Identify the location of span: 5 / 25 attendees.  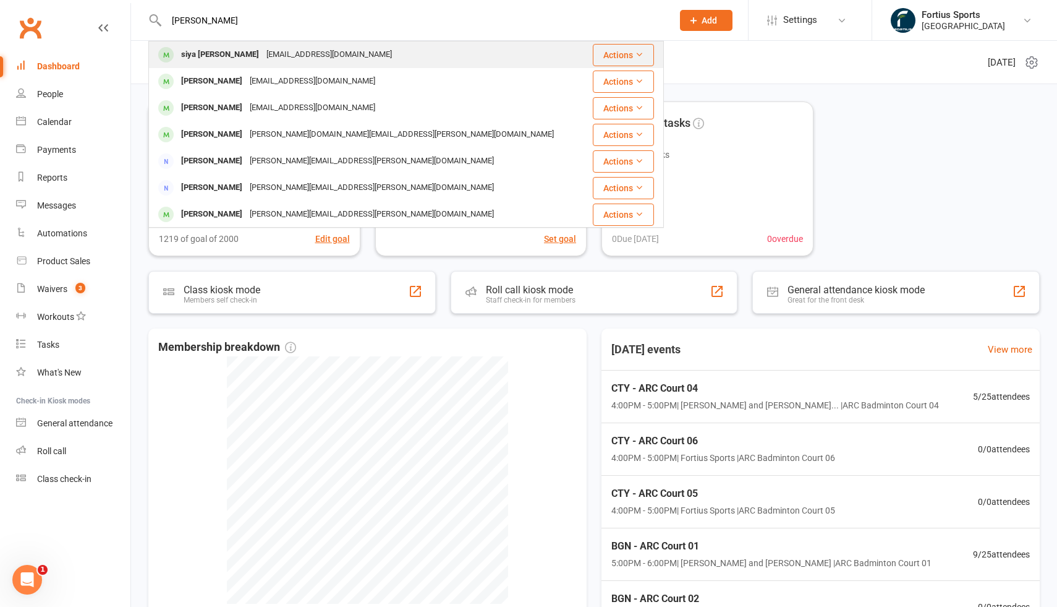
(1002, 396).